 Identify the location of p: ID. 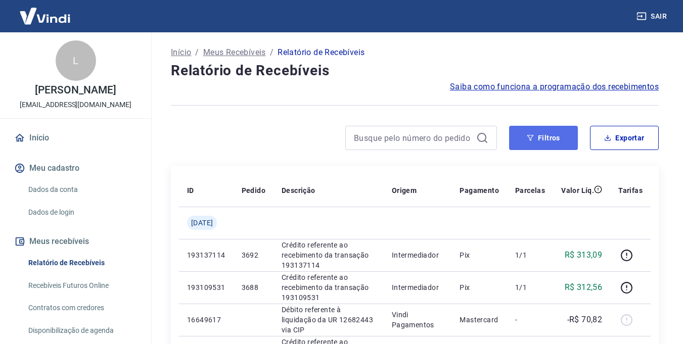
(191, 191).